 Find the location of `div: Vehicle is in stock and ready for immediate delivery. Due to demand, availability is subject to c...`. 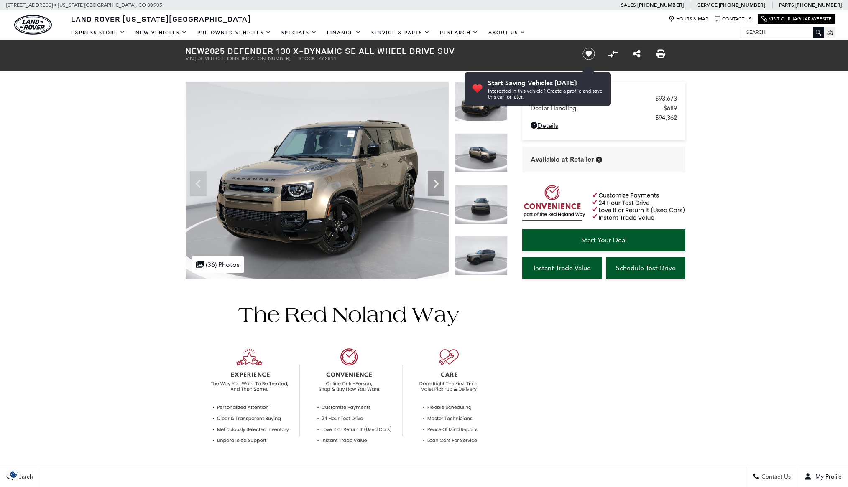

div: Vehicle is in stock and ready for immediate delivery. Due to demand, availability is subject to c... is located at coordinates (599, 160).